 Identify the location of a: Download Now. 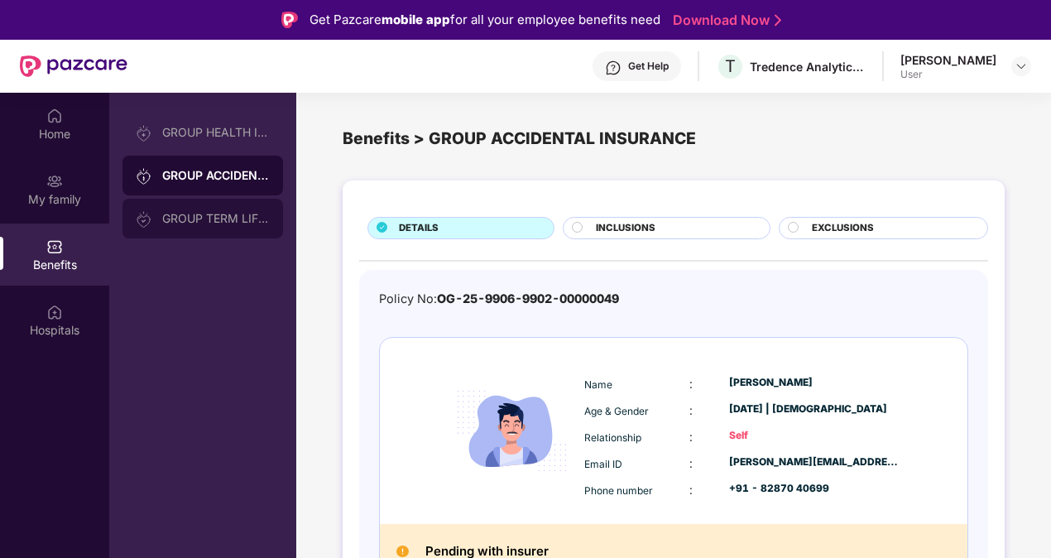
(724, 20).